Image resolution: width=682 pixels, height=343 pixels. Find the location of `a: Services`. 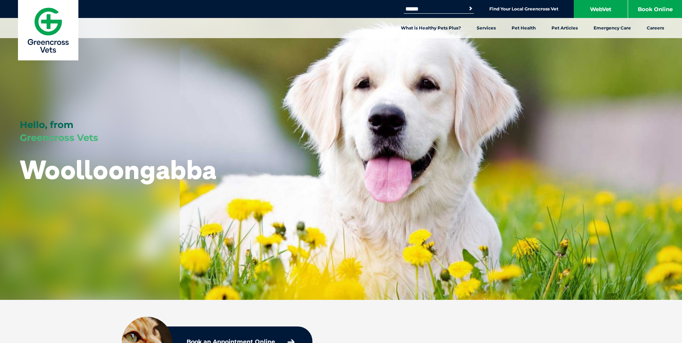

a: Services is located at coordinates (486, 28).